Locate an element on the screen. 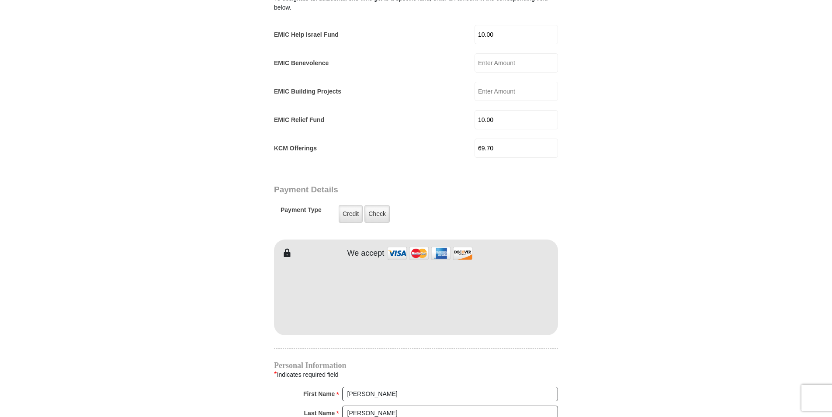  label: KCM Offerings is located at coordinates (295, 148).